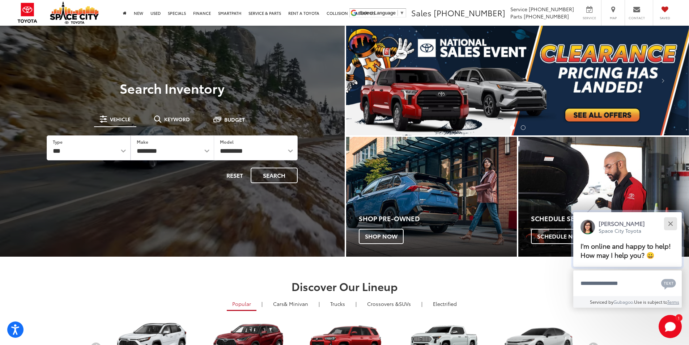 This screenshot has width=689, height=345. Describe the element at coordinates (523, 127) in the screenshot. I see `li: Go to slide number 2.` at that location.